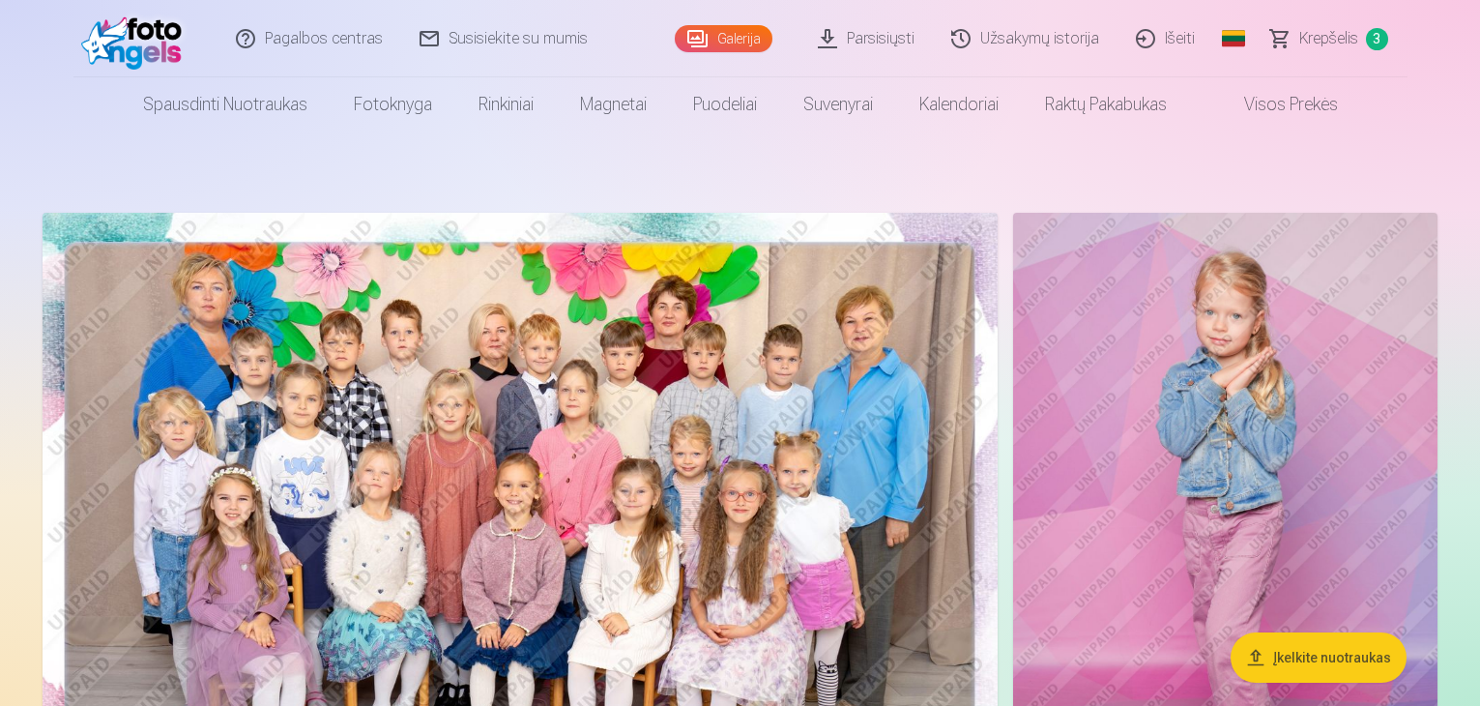  Describe the element at coordinates (838, 104) in the screenshot. I see `a: Suvenyrai` at that location.